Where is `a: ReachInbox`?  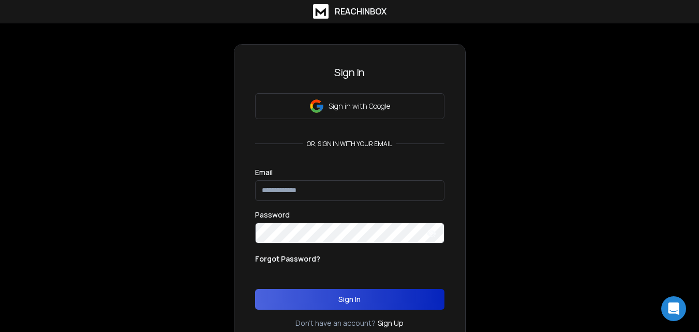 a: ReachInbox is located at coordinates (350, 11).